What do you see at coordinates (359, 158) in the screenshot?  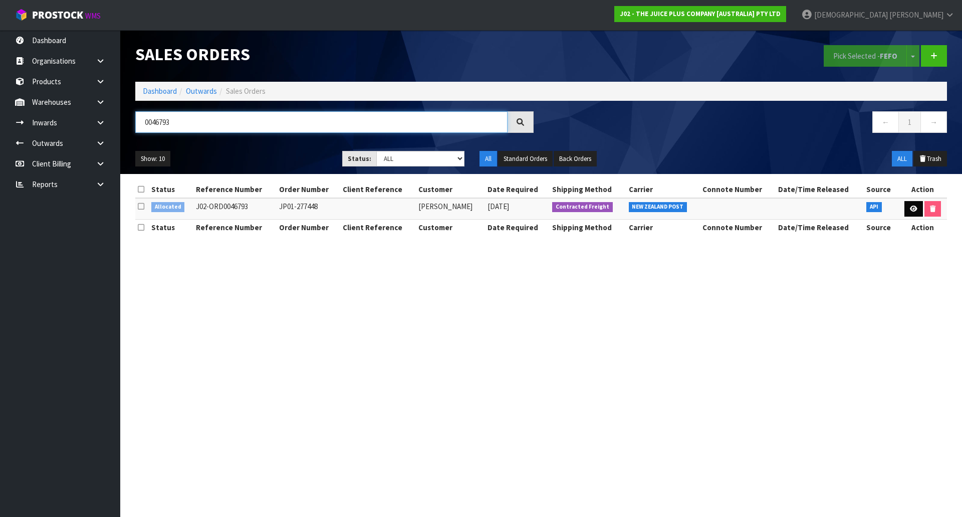 I see `strong: Status:` at bounding box center [359, 158].